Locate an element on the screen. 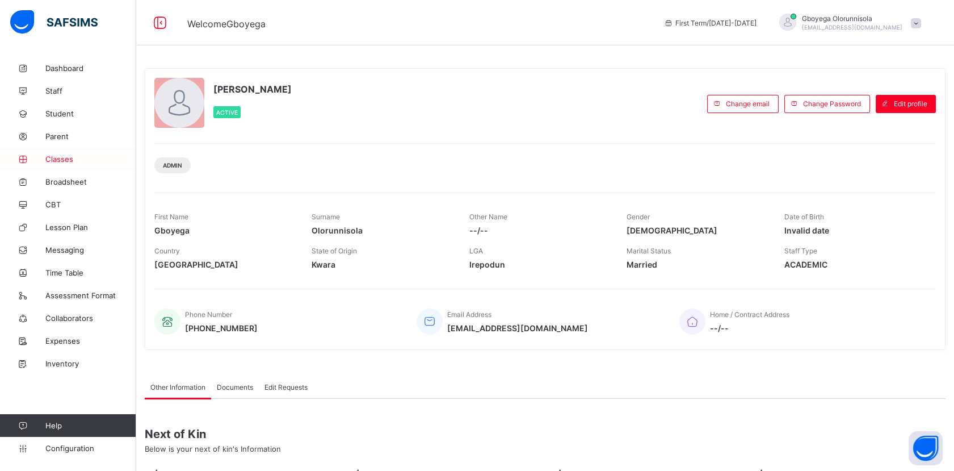  span: Welcome Gboyega is located at coordinates (226, 24).